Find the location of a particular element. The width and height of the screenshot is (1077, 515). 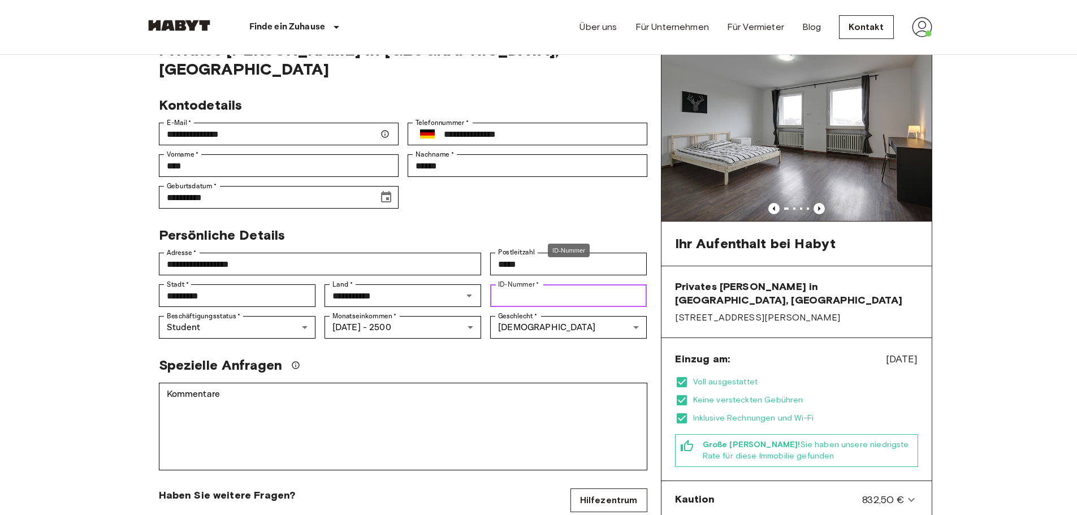

label: Vorname is located at coordinates (183, 154).